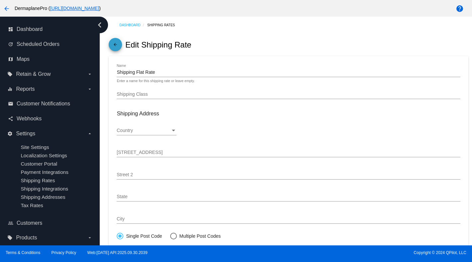  What do you see at coordinates (11, 59) in the screenshot?
I see `i: map` at bounding box center [11, 59].